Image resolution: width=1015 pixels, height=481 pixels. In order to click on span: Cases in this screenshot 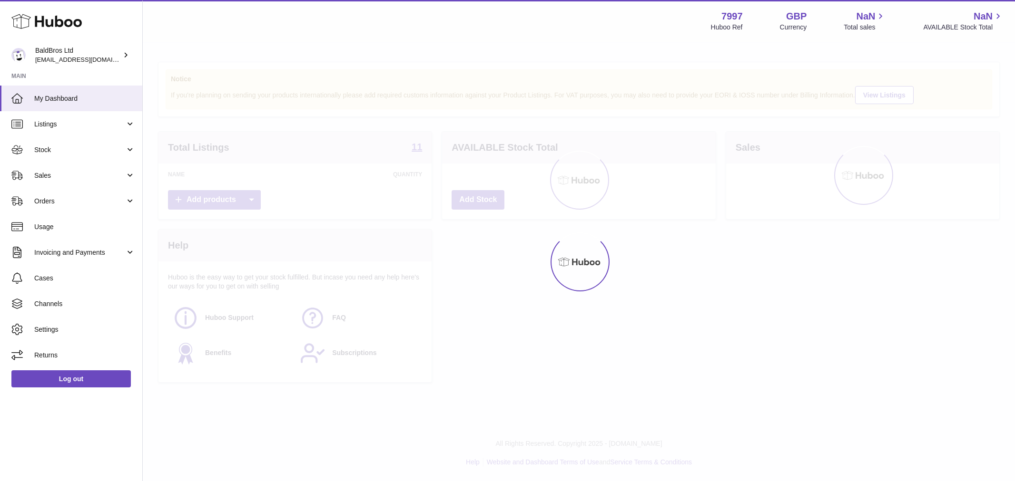, I will do `click(85, 278)`.